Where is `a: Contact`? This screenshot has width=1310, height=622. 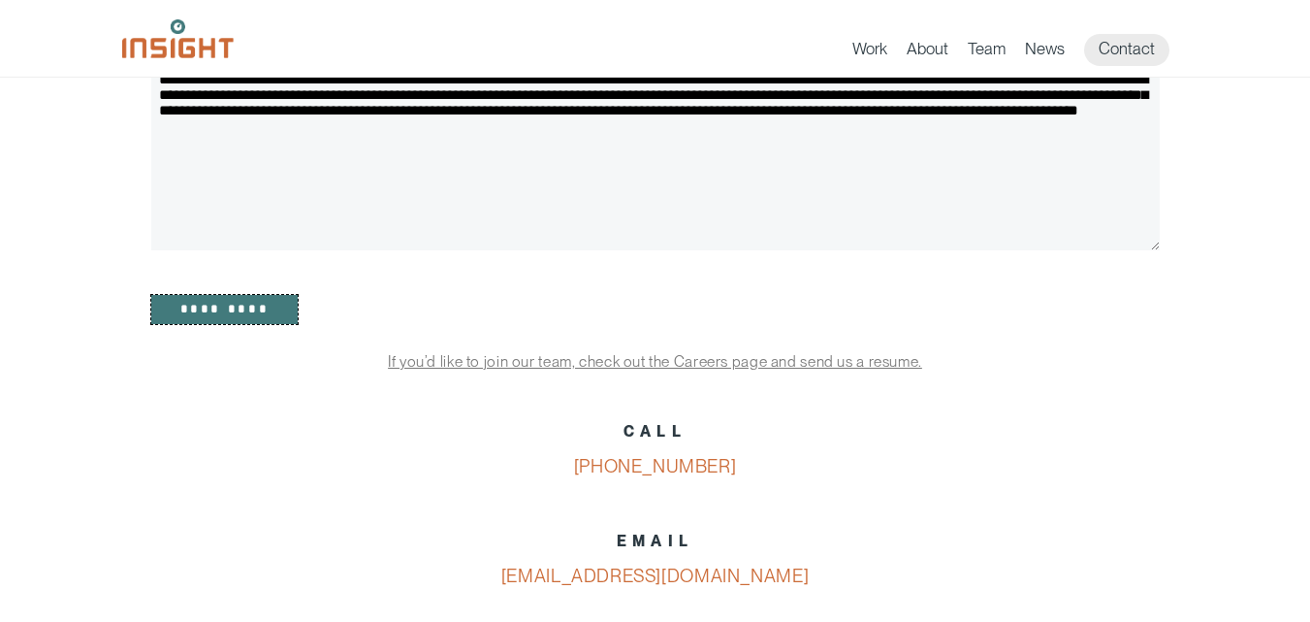
a: Contact is located at coordinates (1127, 49).